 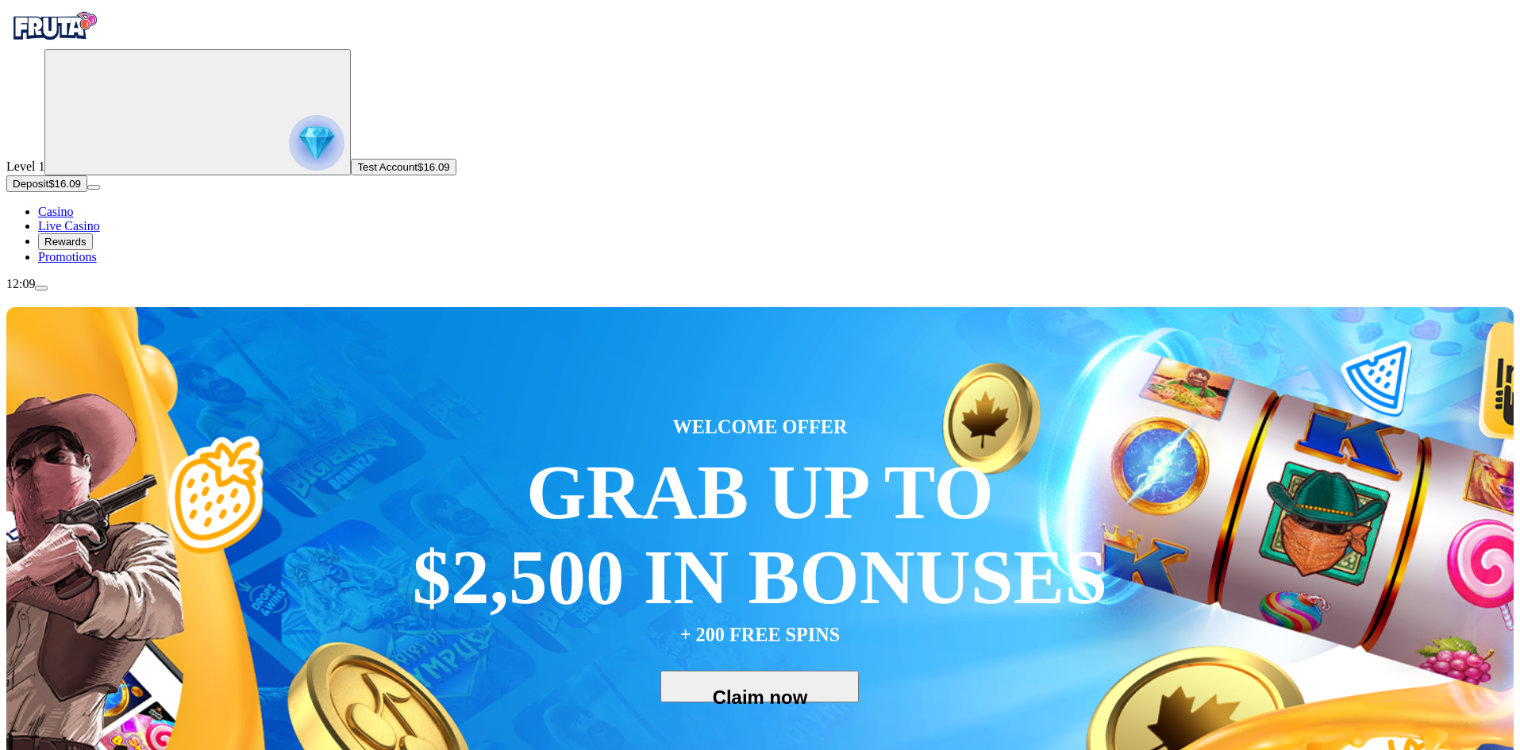 What do you see at coordinates (47, 183) in the screenshot?
I see `button: Depositplus icon$16.09` at bounding box center [47, 183].